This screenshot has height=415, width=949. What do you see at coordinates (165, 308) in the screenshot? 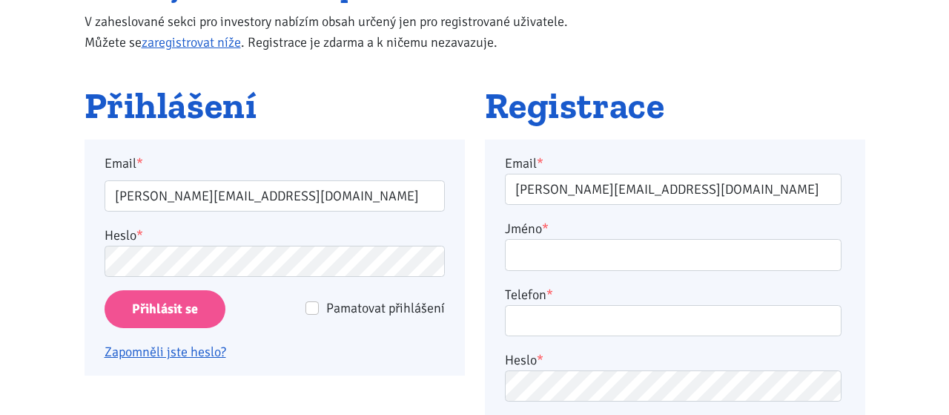
I see `input: Přihlásit se` at bounding box center [165, 308].